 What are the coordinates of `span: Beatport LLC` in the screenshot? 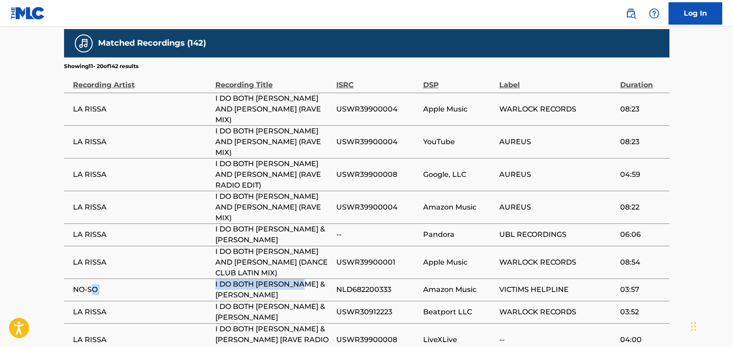 It's located at (459, 312).